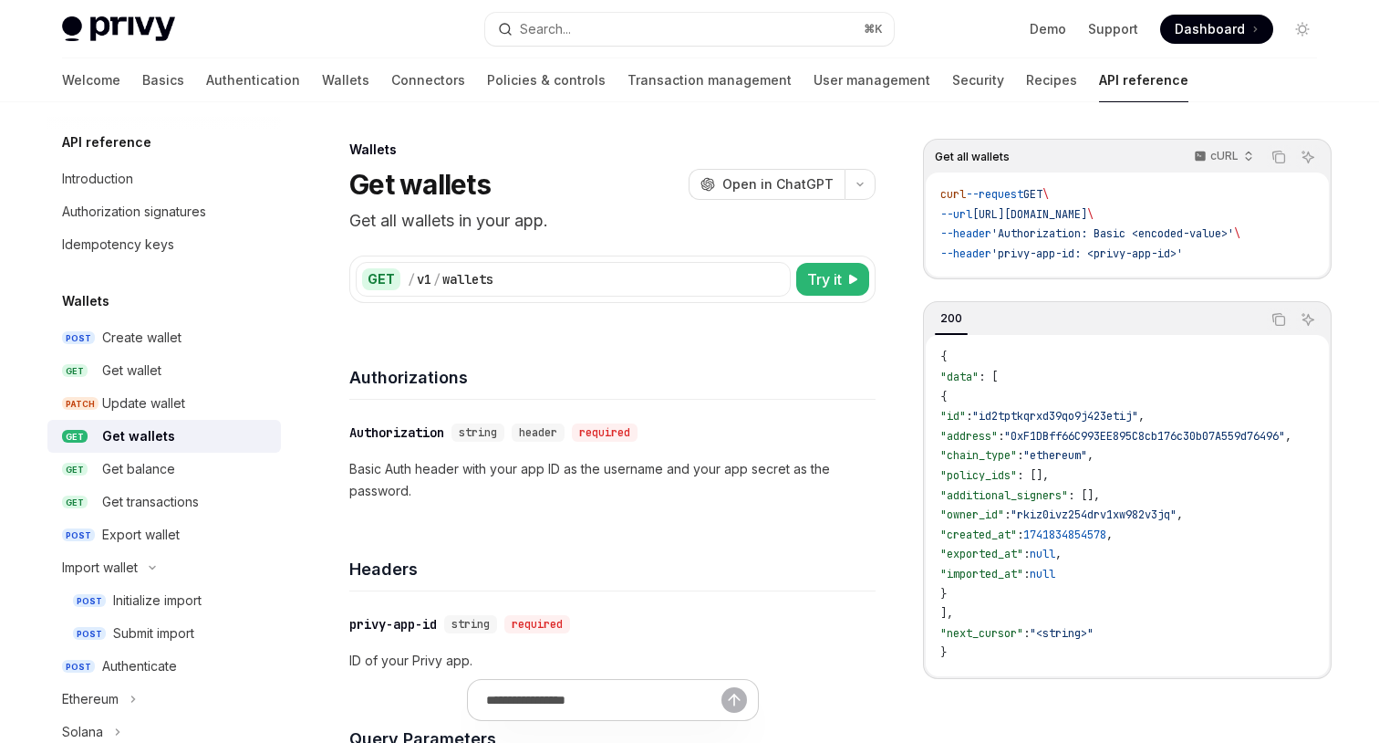 The image size is (1379, 743). I want to click on div: Introduction, so click(98, 179).